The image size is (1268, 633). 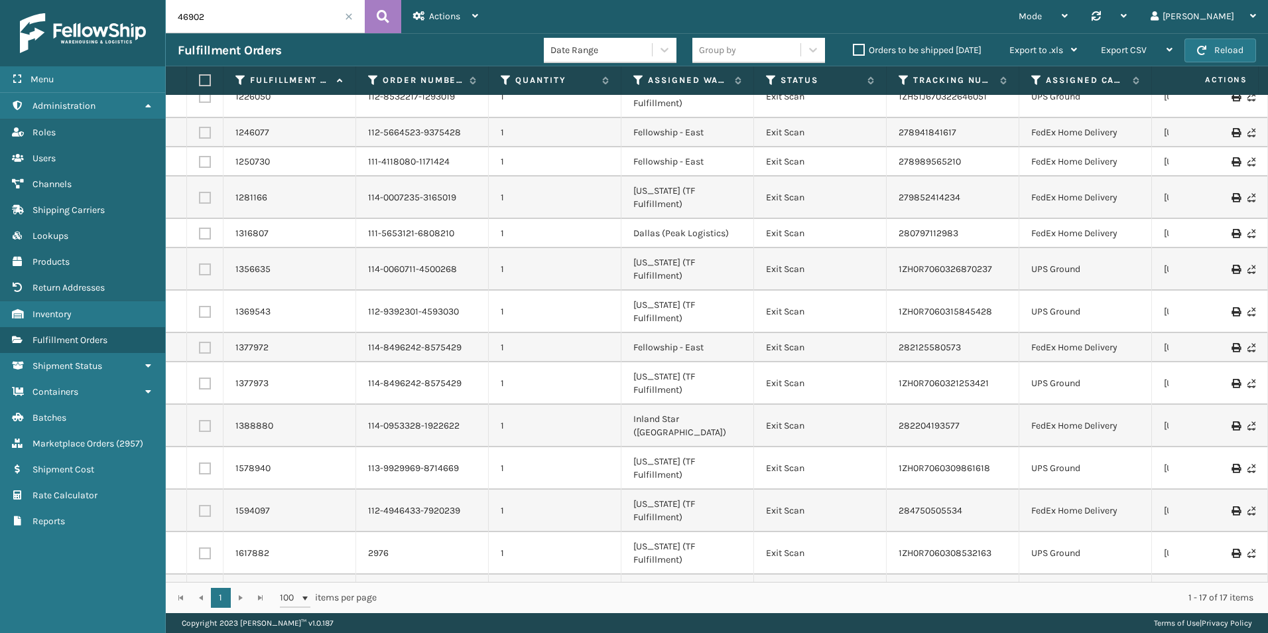 What do you see at coordinates (415, 133) in the screenshot?
I see `a: 112-5664523-9375428` at bounding box center [415, 133].